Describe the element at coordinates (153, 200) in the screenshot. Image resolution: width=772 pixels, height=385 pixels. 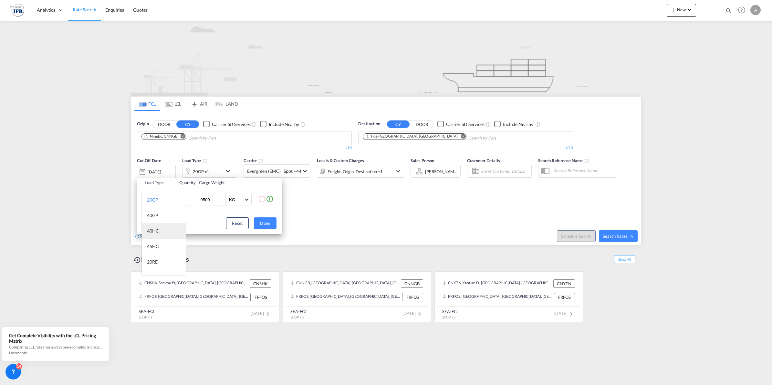
I see `div: 20GP` at that location.